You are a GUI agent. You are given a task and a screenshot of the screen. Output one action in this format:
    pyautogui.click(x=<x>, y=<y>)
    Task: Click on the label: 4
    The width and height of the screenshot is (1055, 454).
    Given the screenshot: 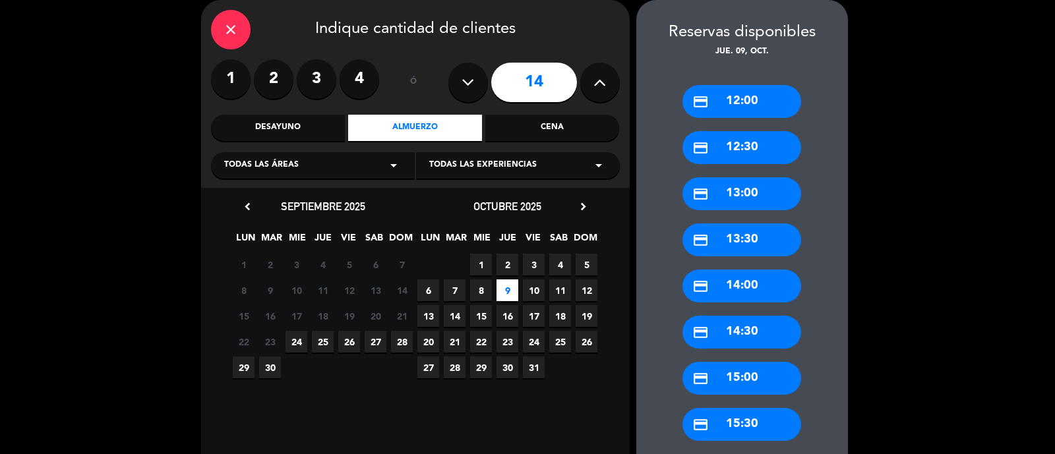 What is the action you would take?
    pyautogui.click(x=359, y=79)
    